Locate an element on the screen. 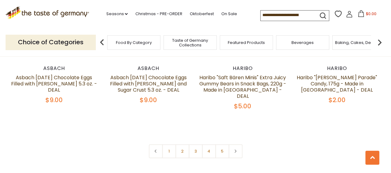 The width and height of the screenshot is (391, 173). img: next arrow is located at coordinates (379, 42).